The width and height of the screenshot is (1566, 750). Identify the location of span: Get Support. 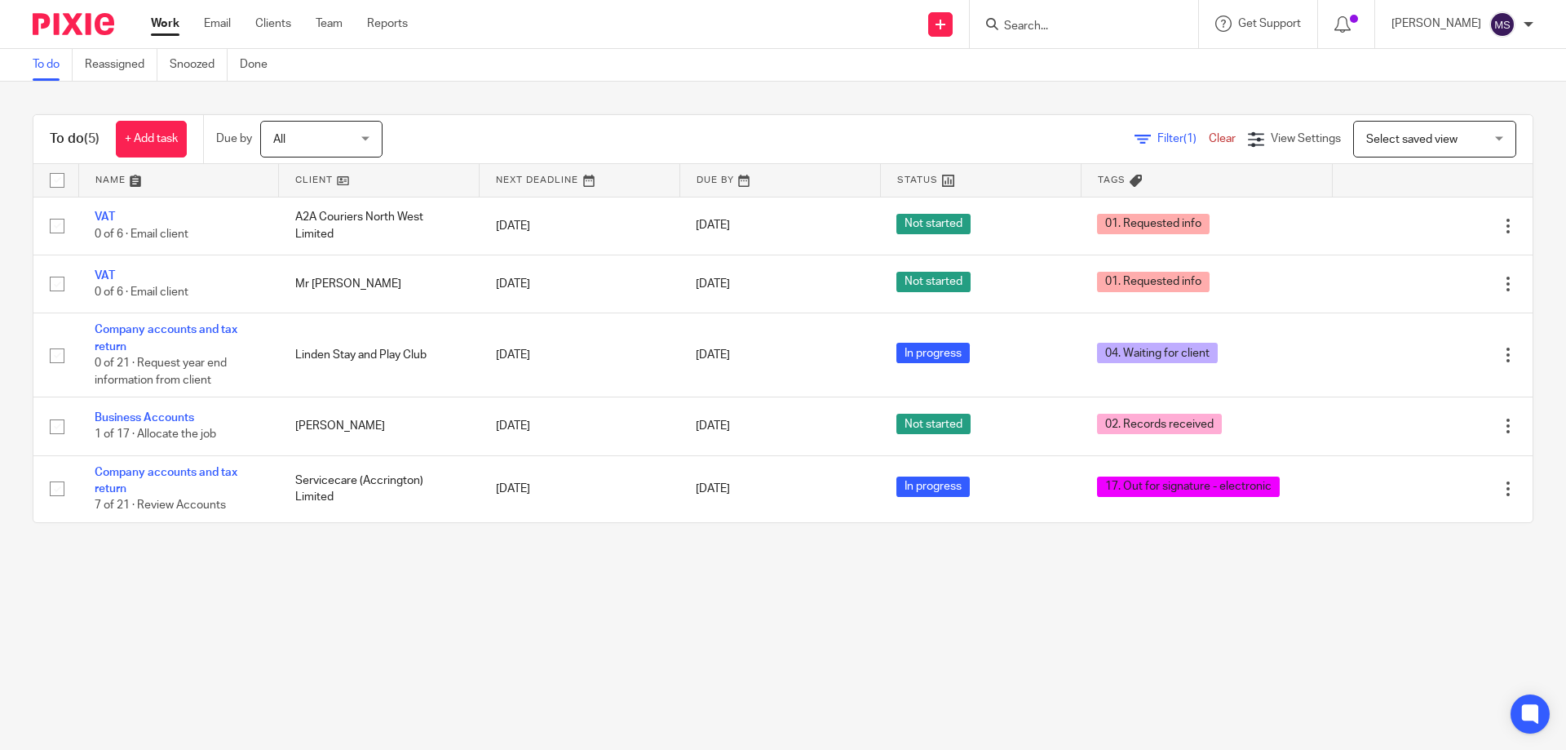
(1269, 24).